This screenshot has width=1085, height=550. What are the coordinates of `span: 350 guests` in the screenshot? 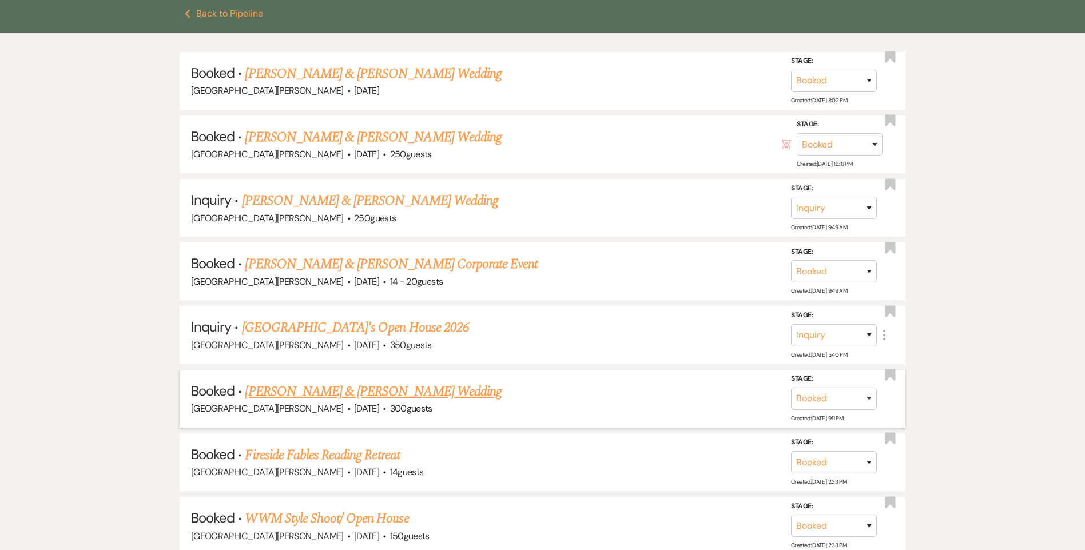 It's located at (410, 345).